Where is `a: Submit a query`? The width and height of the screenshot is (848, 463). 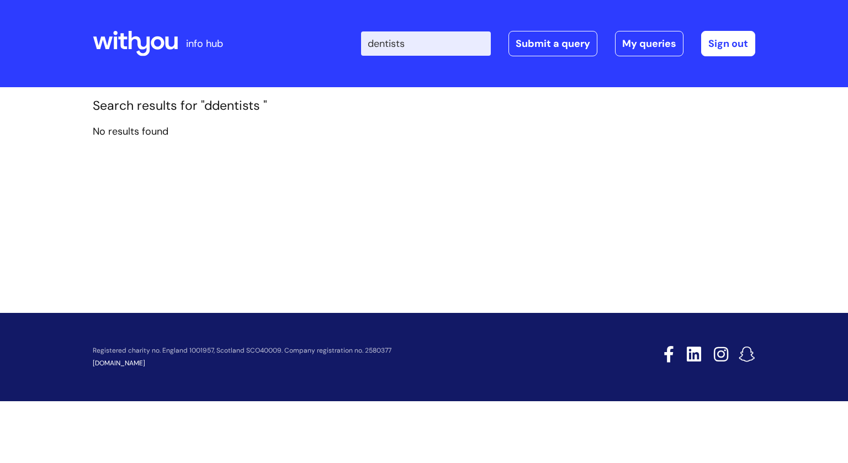 a: Submit a query is located at coordinates (553, 44).